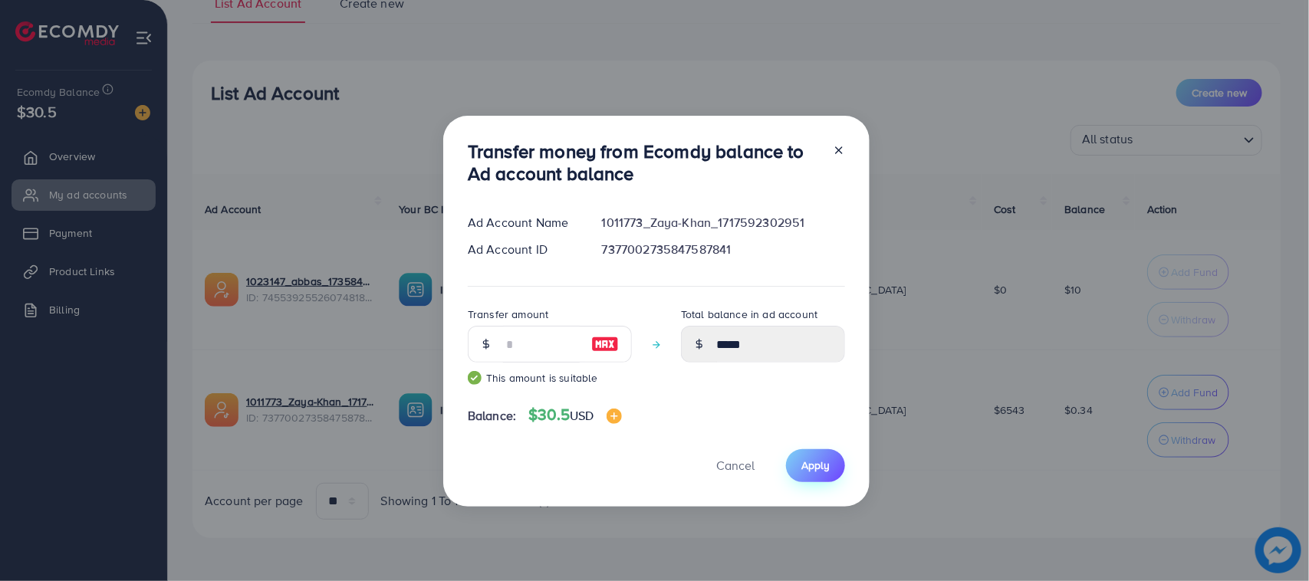 The height and width of the screenshot is (581, 1309). What do you see at coordinates (735, 465) in the screenshot?
I see `span: Cancel` at bounding box center [735, 465].